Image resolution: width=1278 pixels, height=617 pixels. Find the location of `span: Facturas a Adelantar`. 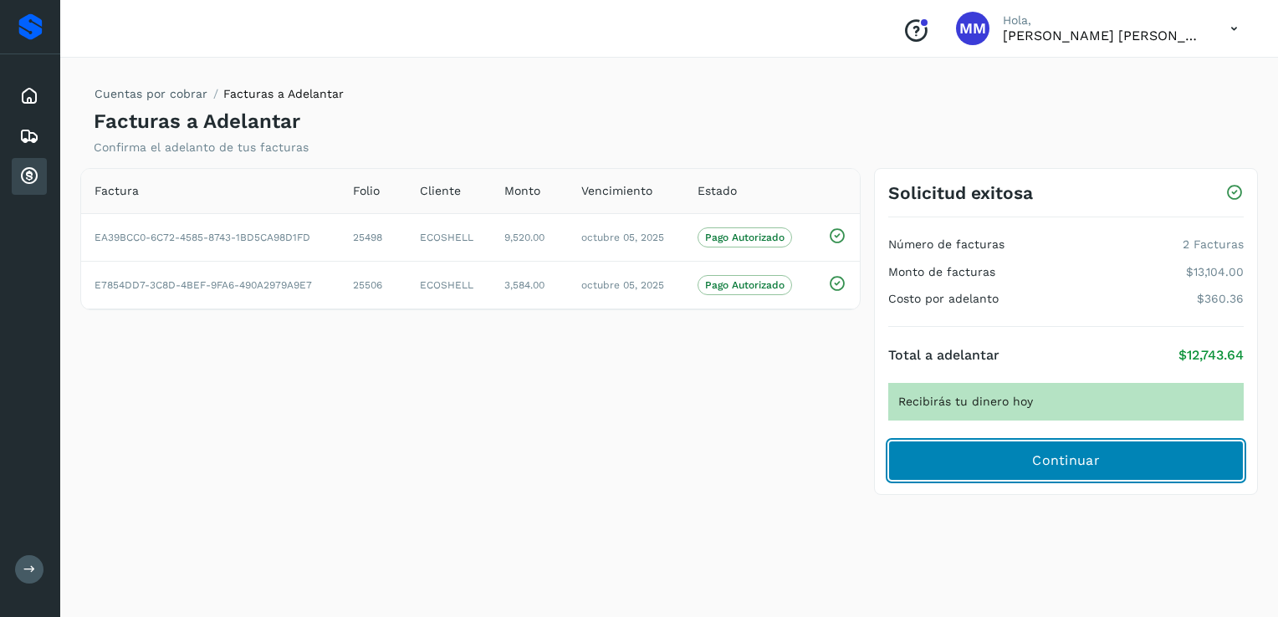

span: Facturas a Adelantar is located at coordinates (283, 94).